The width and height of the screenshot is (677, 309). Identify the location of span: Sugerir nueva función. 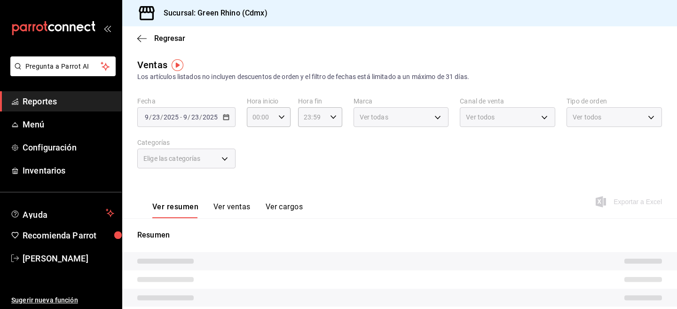
(63, 300).